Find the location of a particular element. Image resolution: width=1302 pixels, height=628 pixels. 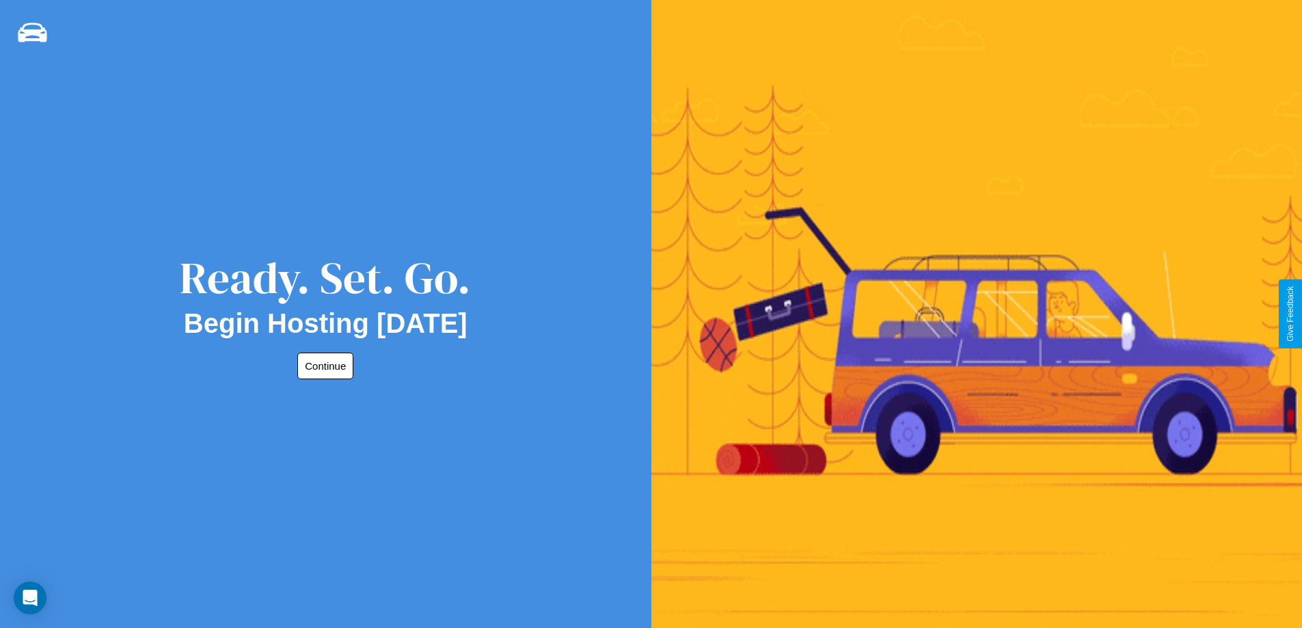

div: Open Intercom Messenger is located at coordinates (30, 598).